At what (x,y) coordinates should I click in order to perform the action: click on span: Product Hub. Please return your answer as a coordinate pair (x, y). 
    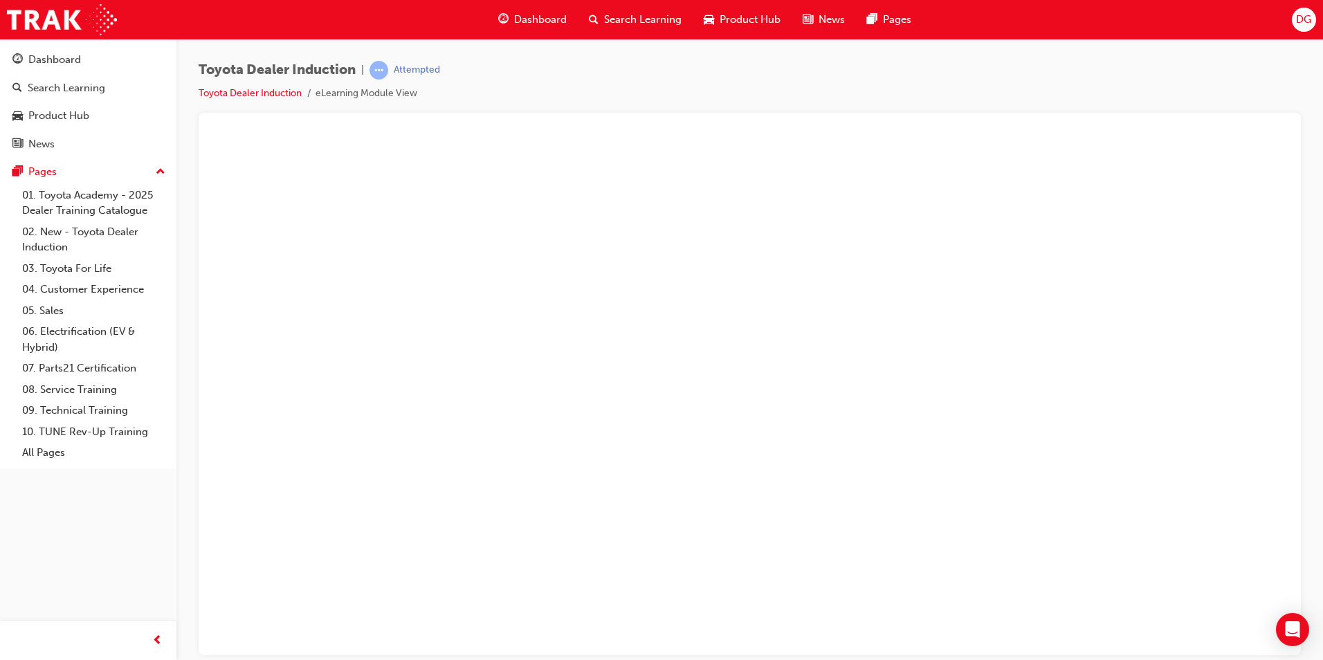
    Looking at the image, I should click on (750, 19).